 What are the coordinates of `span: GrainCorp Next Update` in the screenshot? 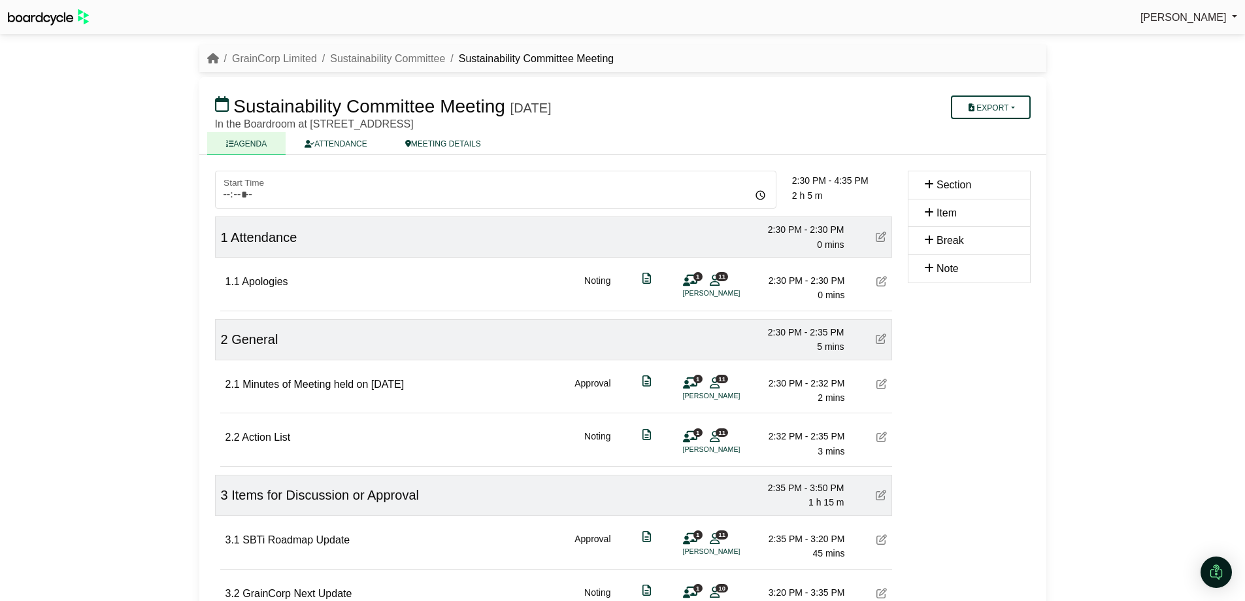 It's located at (297, 593).